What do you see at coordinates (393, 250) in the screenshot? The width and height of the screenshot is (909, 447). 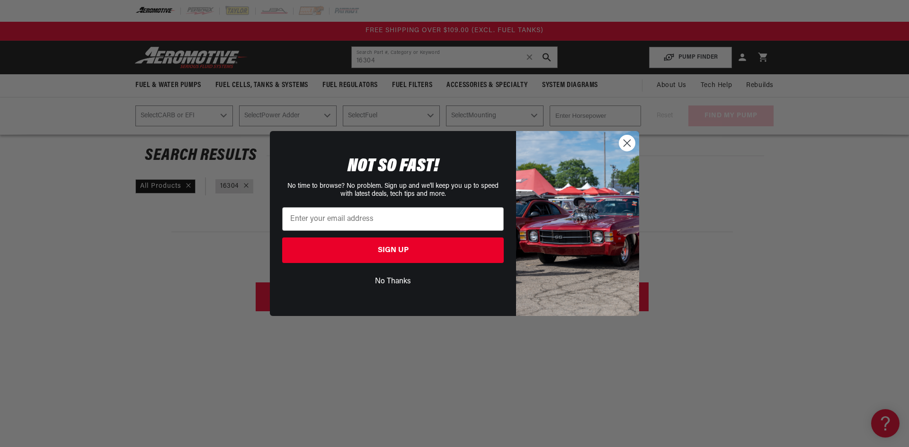 I see `button: SIGN UP` at bounding box center [393, 250].